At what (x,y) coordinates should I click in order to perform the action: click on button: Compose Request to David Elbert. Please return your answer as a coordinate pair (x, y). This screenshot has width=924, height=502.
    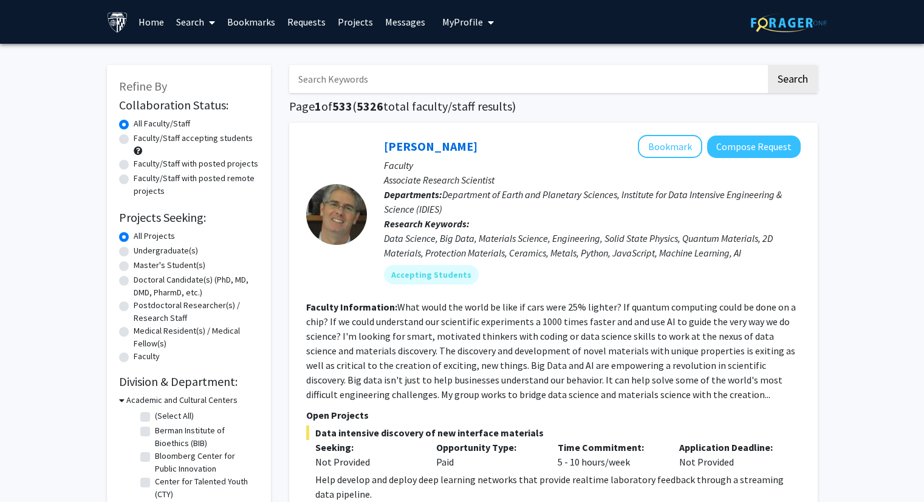
    Looking at the image, I should click on (754, 146).